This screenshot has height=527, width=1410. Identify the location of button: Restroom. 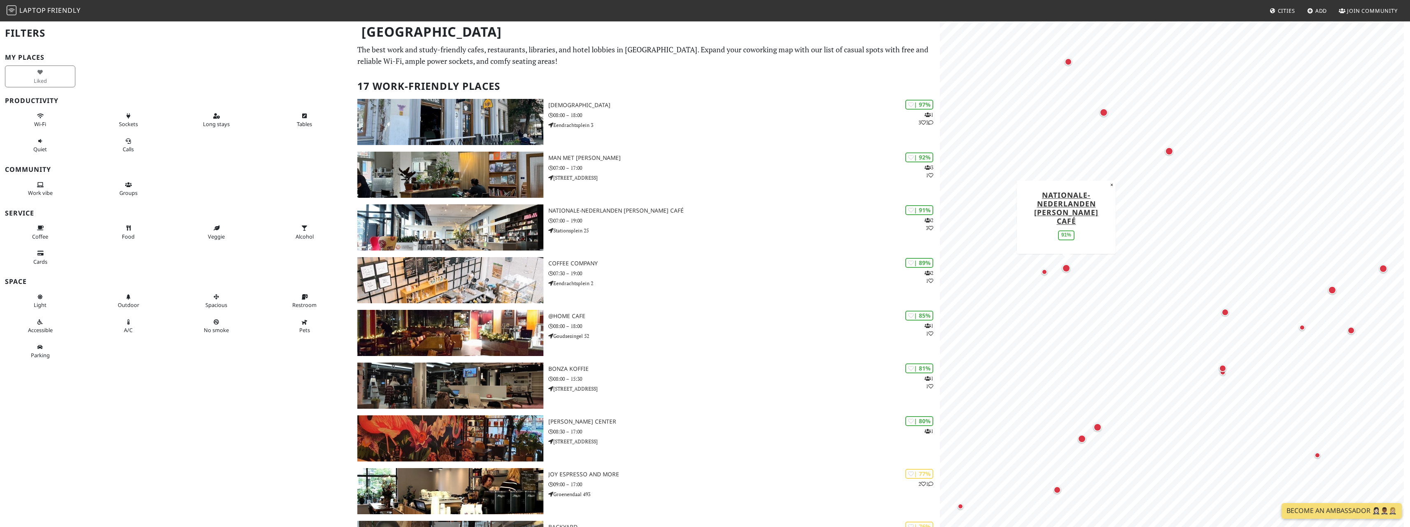
(304, 301).